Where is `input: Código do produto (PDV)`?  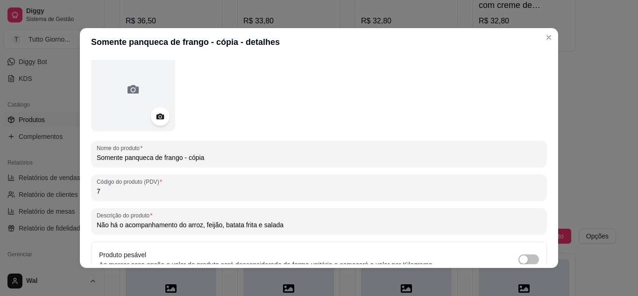
input: Código do produto (PDV) is located at coordinates (319, 191).